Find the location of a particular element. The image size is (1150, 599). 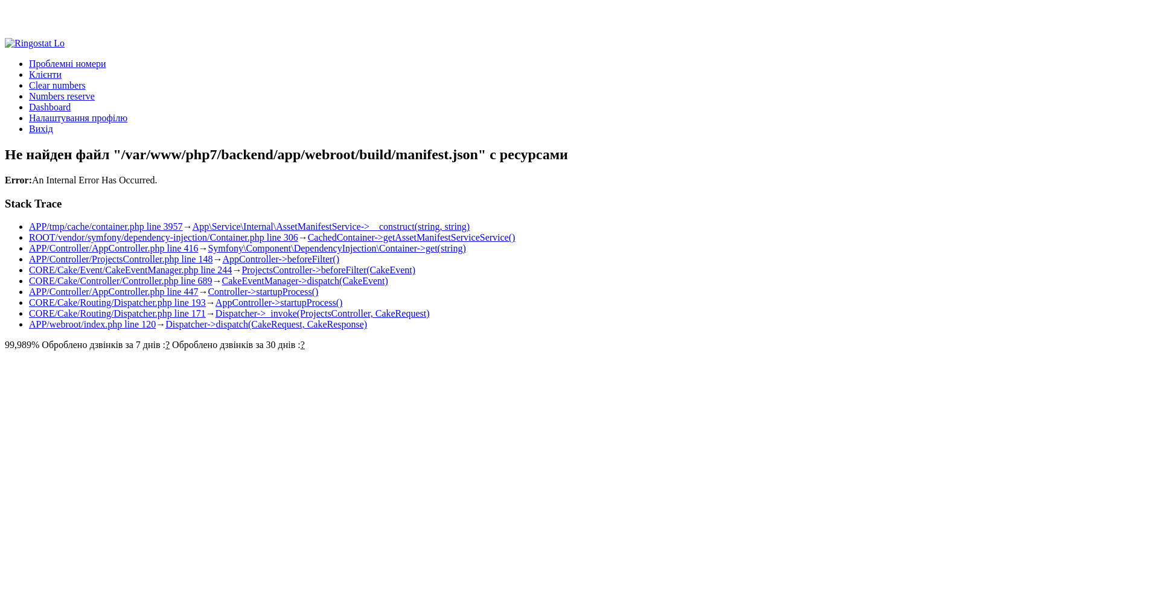

span: Оброблено дзвінків за 30 днів : is located at coordinates (238, 345).